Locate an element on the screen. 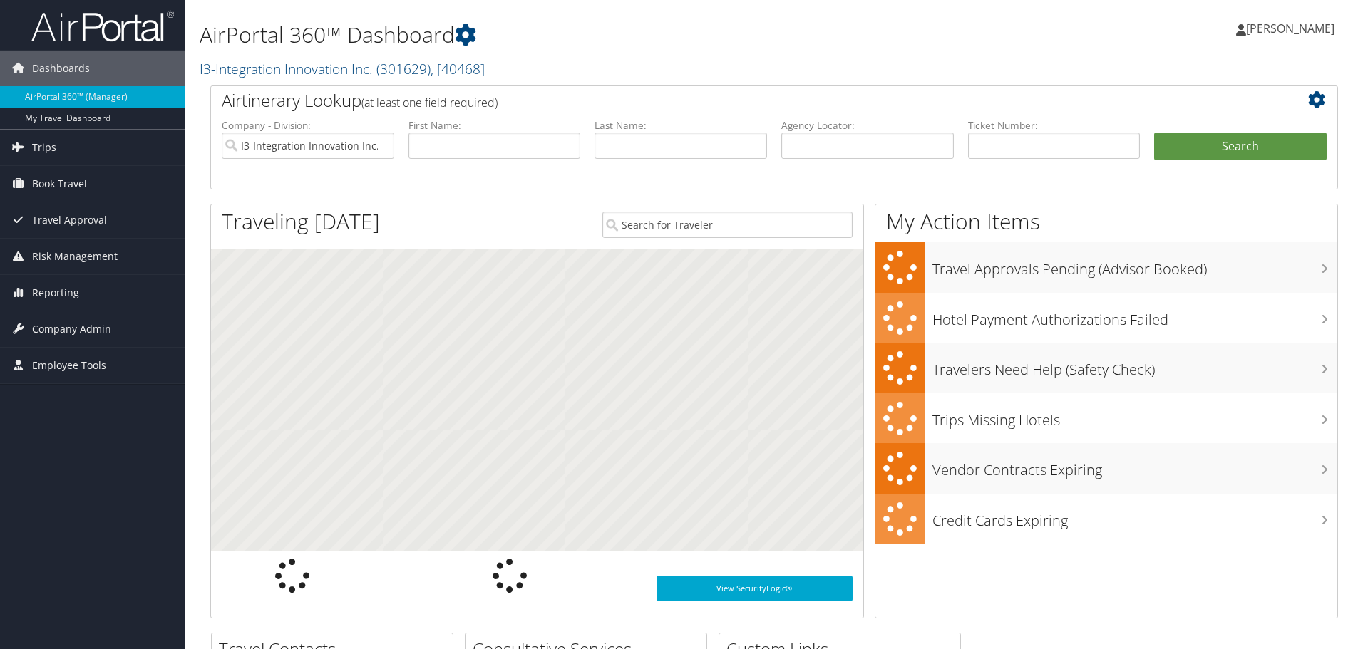 The image size is (1363, 649). a: Trips Missing Hotels is located at coordinates (1106, 418).